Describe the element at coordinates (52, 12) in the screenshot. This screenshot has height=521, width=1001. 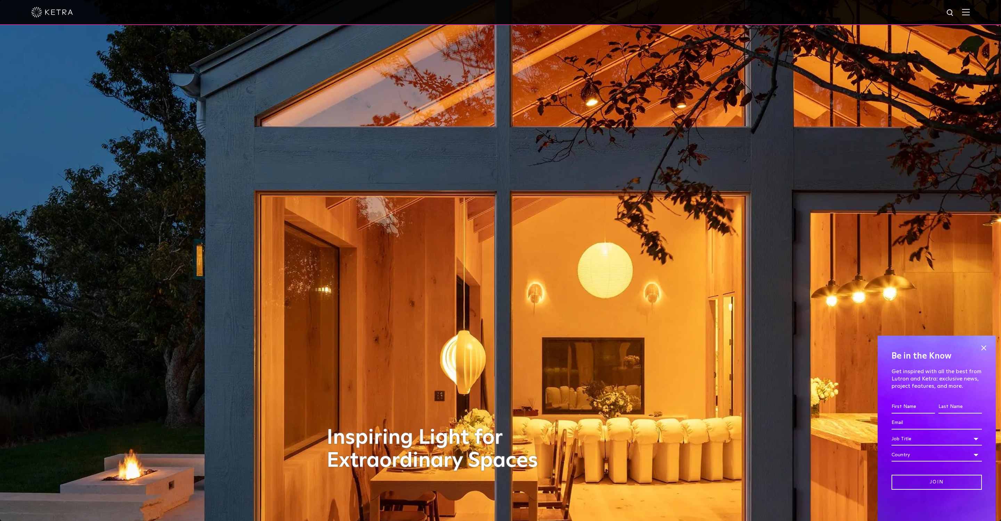
I see `img: ketra-logo-2019-white` at that location.